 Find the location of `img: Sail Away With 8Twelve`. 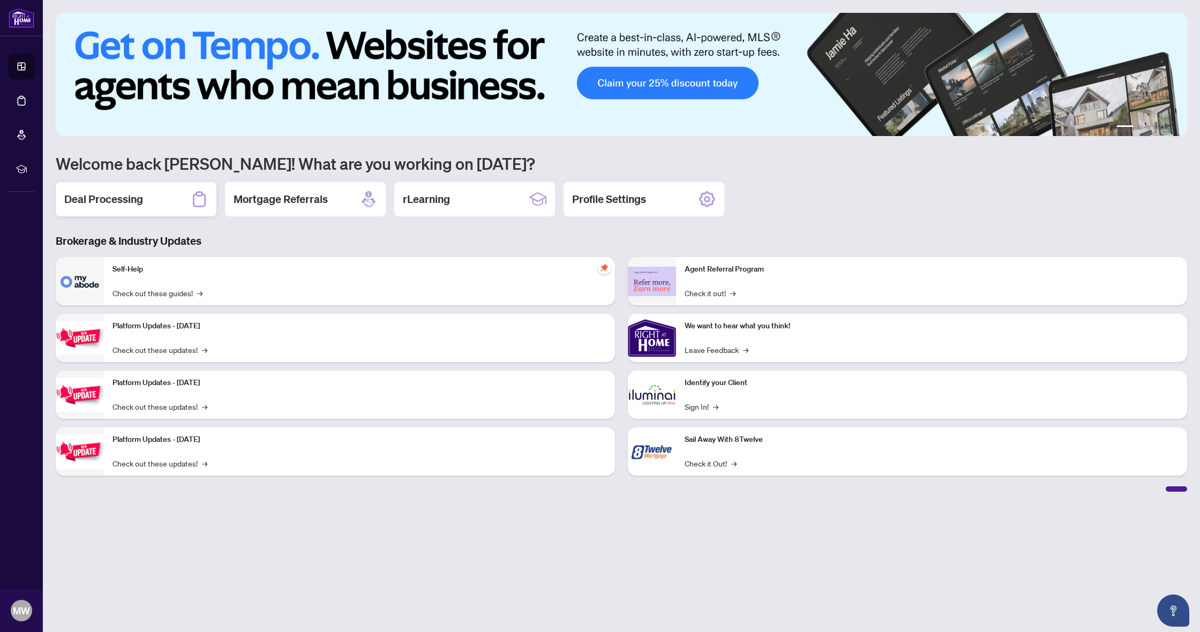

img: Sail Away With 8Twelve is located at coordinates (652, 451).